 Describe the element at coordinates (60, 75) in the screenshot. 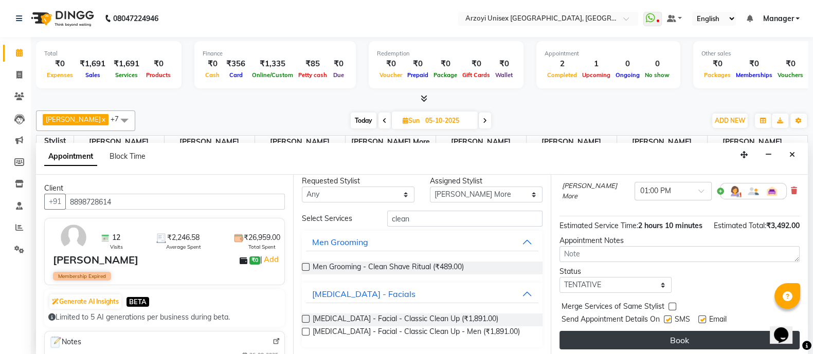

I see `span: Expenses` at that location.